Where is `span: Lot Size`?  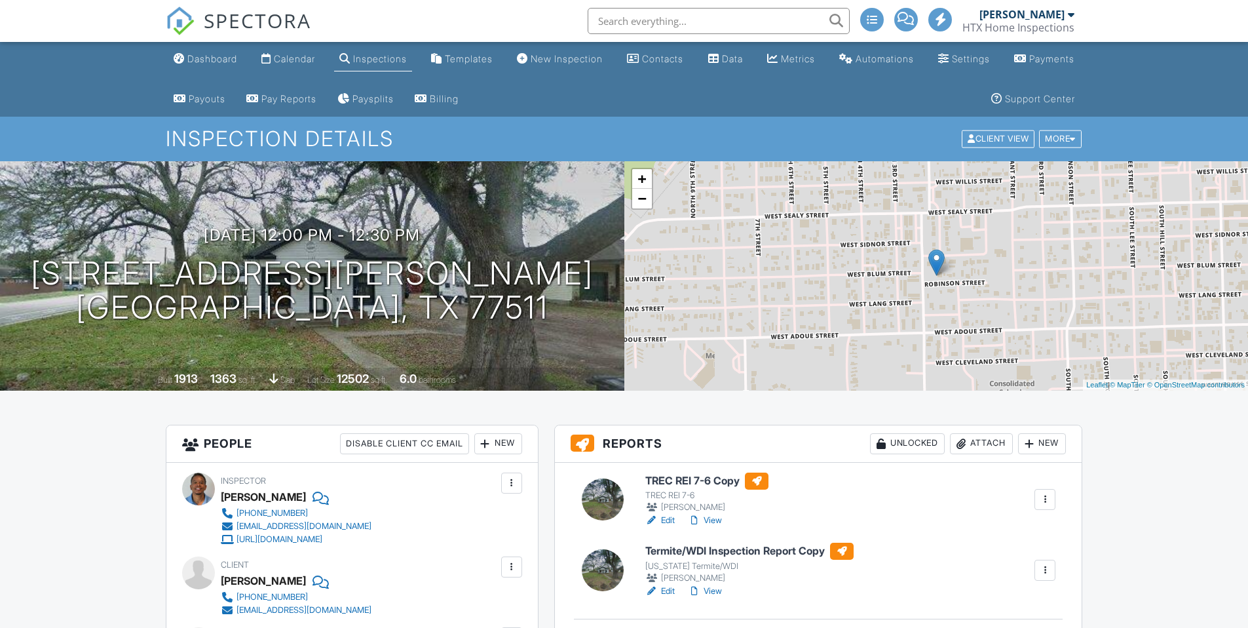 span: Lot Size is located at coordinates (321, 379).